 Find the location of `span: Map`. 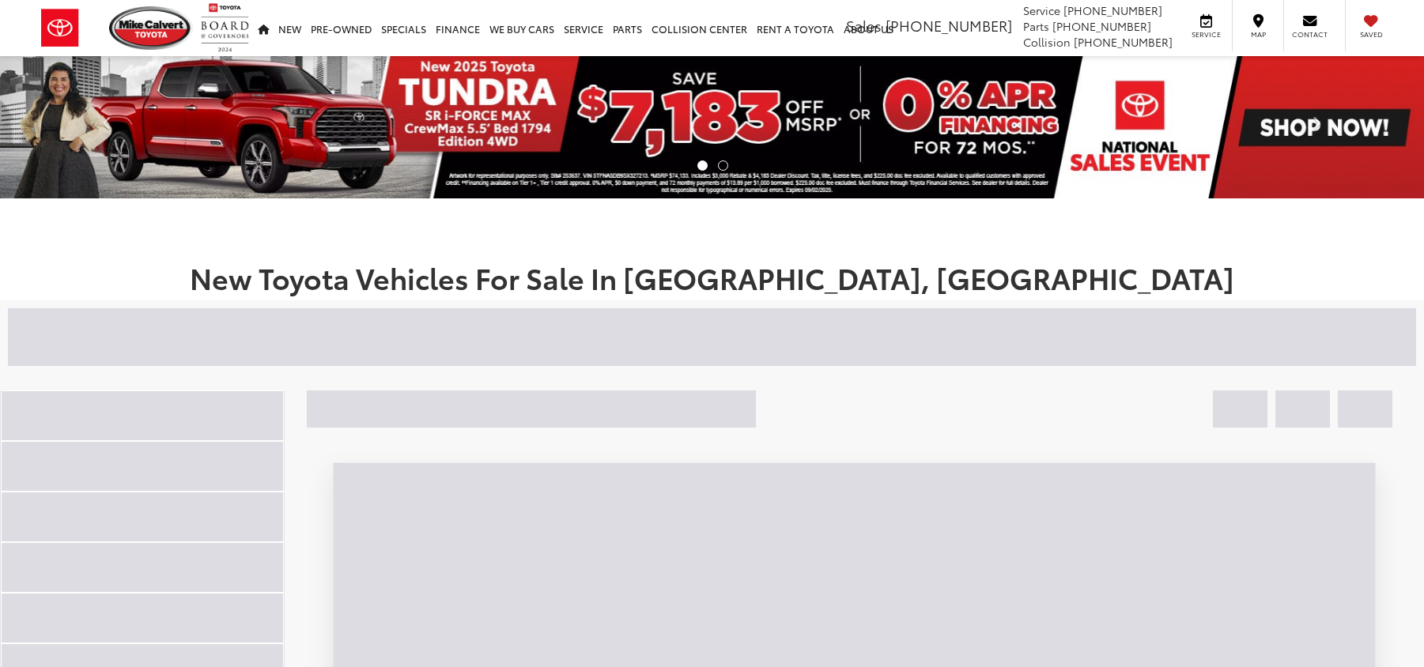

span: Map is located at coordinates (1258, 34).